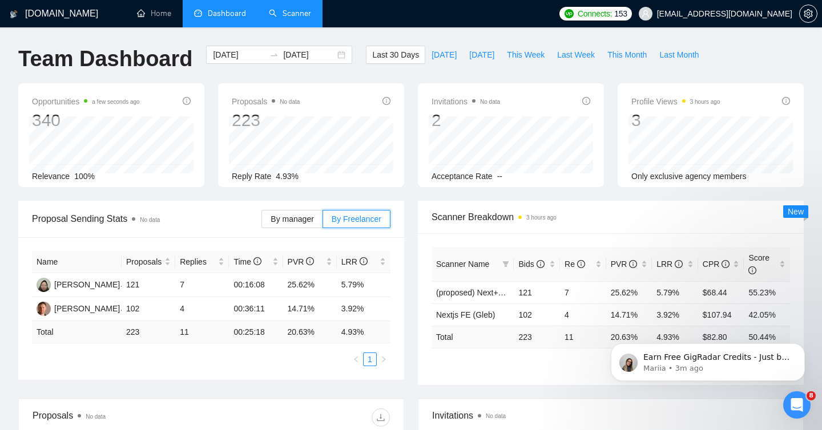  What do you see at coordinates (202, 332) in the screenshot?
I see `td: 11` at bounding box center [202, 332].